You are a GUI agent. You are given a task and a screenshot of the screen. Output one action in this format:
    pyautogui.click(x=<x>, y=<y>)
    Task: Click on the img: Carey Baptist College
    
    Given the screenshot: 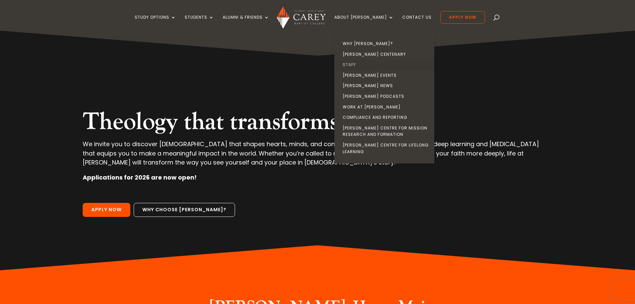 What is the action you would take?
    pyautogui.click(x=301, y=17)
    